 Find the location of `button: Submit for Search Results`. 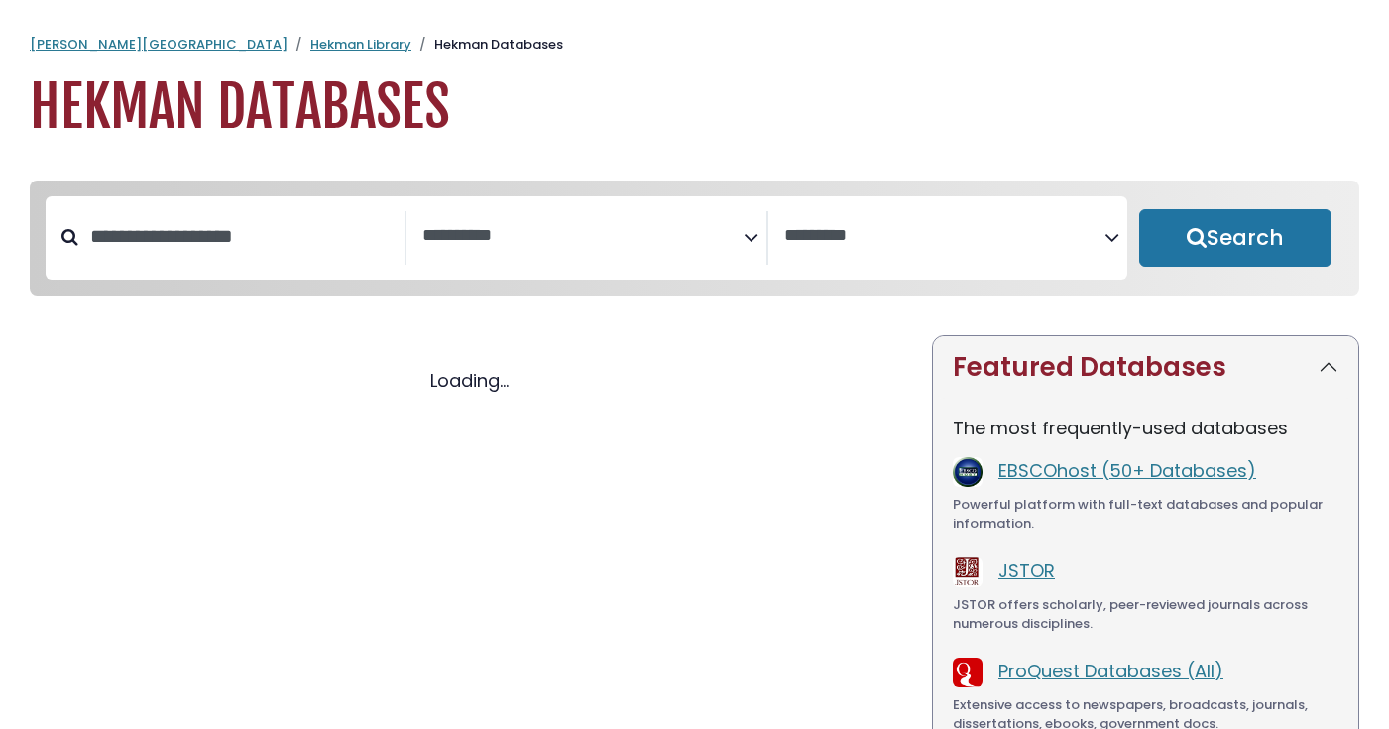

button: Submit for Search Results is located at coordinates (1235, 238).